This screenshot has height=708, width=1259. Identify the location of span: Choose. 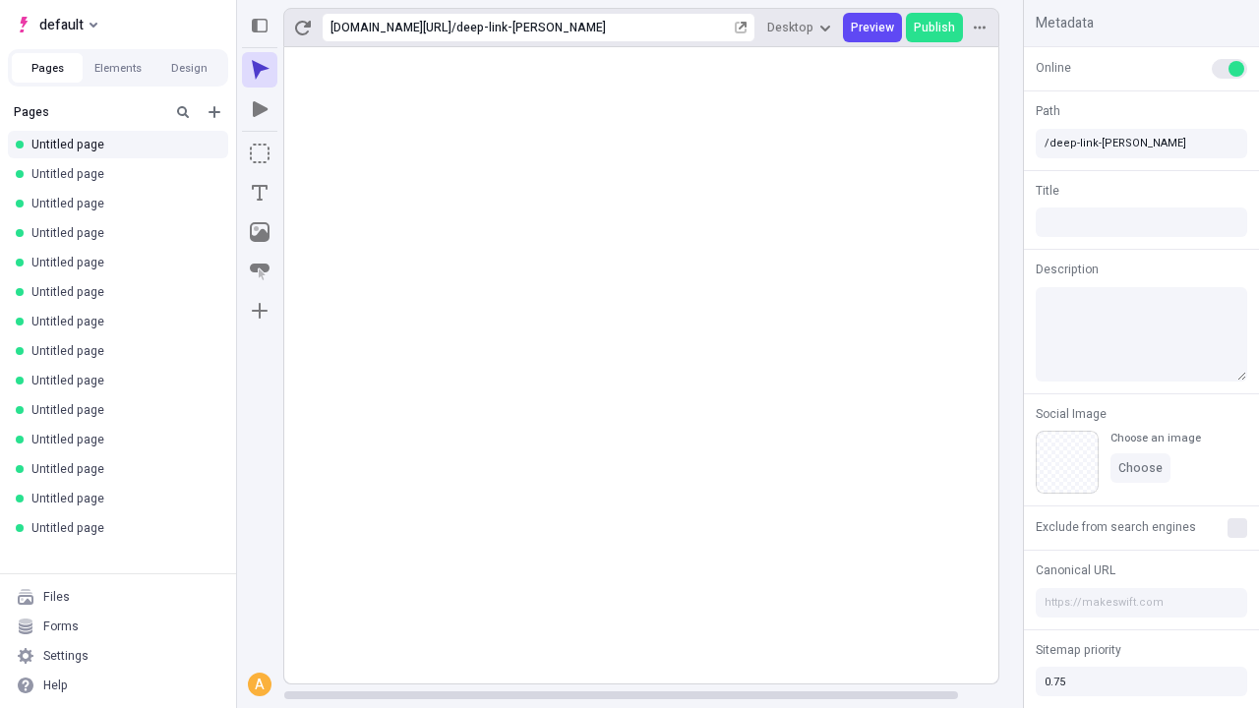
(1140, 468).